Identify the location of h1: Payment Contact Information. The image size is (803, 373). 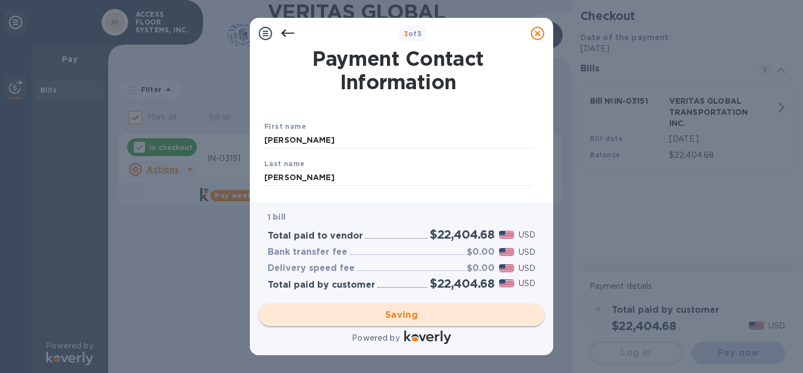
(398, 70).